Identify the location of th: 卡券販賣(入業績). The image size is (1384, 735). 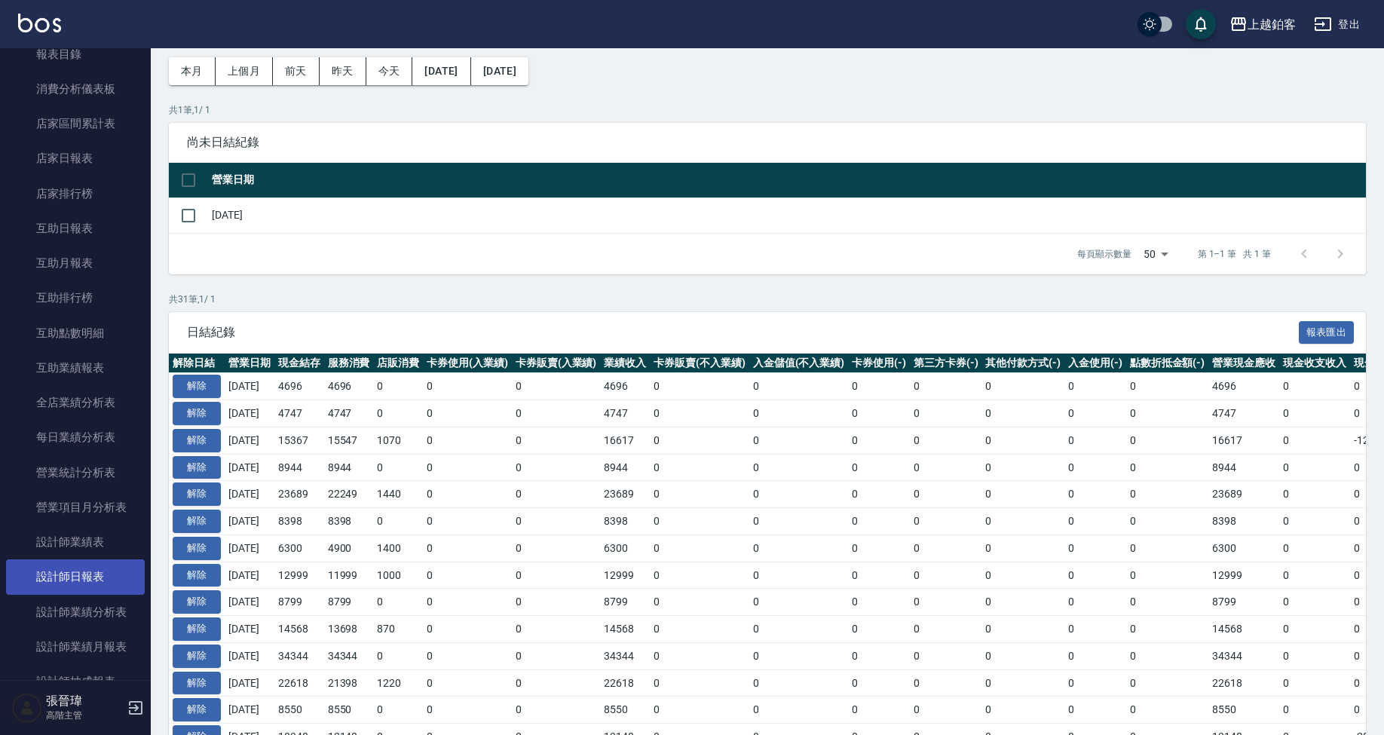
(556, 363).